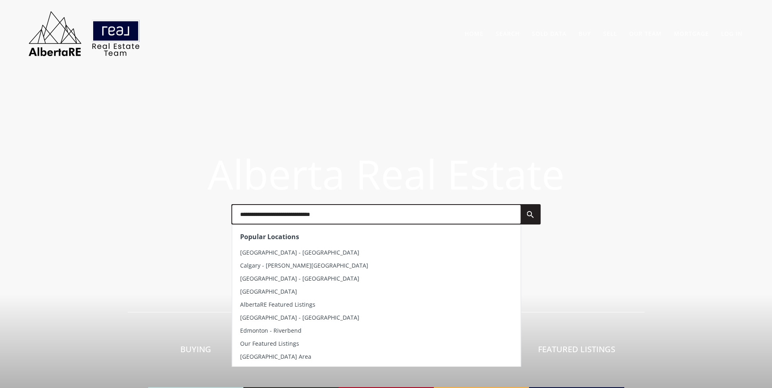  What do you see at coordinates (271, 330) in the screenshot?
I see `span: Edmonton - Riverbend` at bounding box center [271, 330].